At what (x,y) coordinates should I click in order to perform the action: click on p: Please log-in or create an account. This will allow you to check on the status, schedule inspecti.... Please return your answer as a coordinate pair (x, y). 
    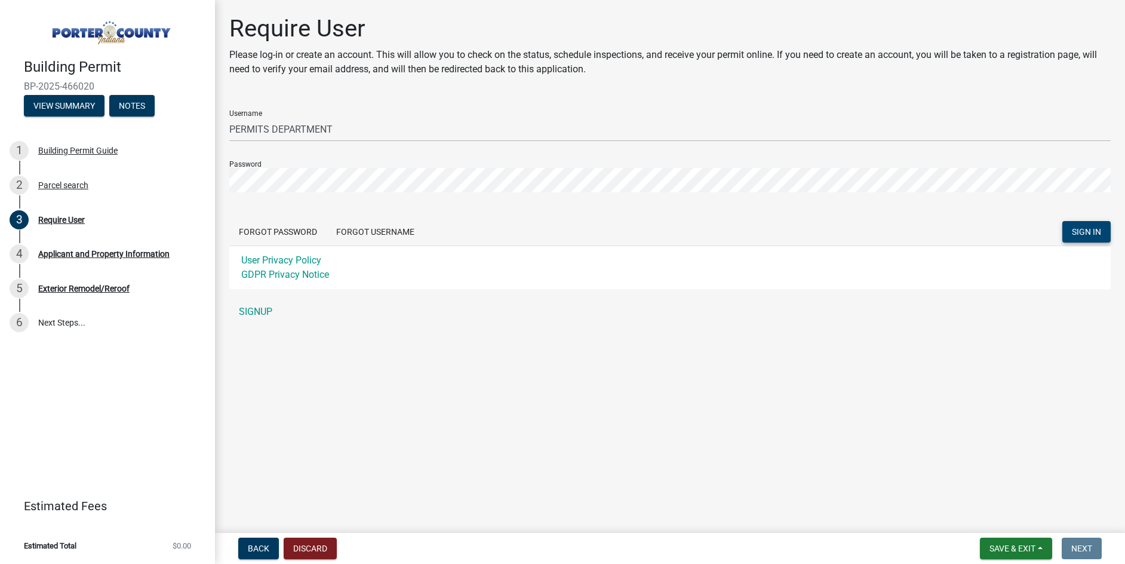
    Looking at the image, I should click on (670, 62).